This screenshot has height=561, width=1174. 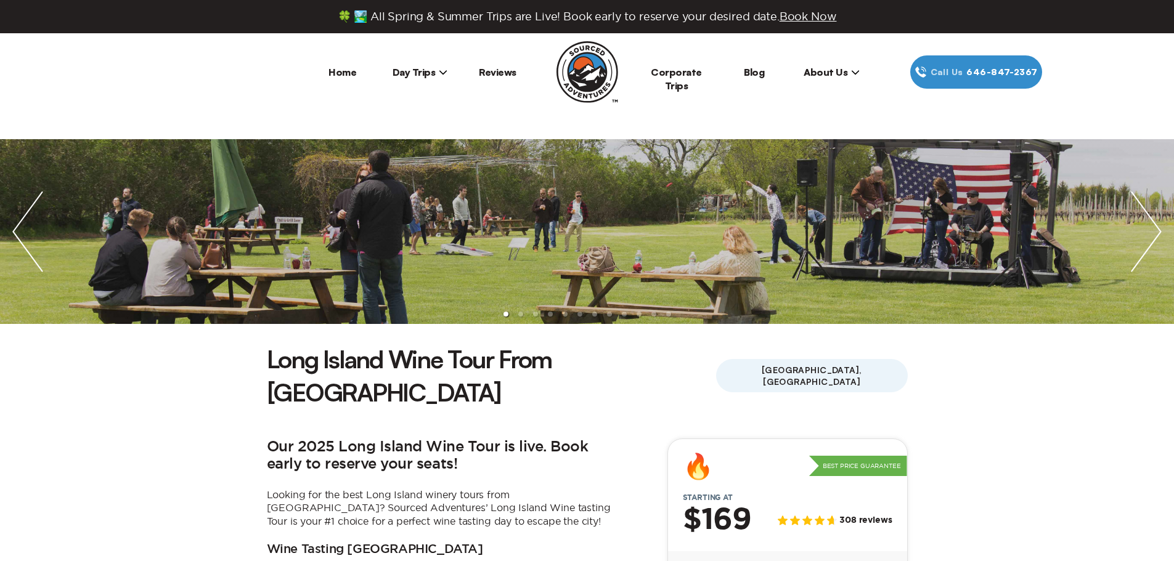 What do you see at coordinates (565, 314) in the screenshot?
I see `li: slide item 5` at bounding box center [565, 314].